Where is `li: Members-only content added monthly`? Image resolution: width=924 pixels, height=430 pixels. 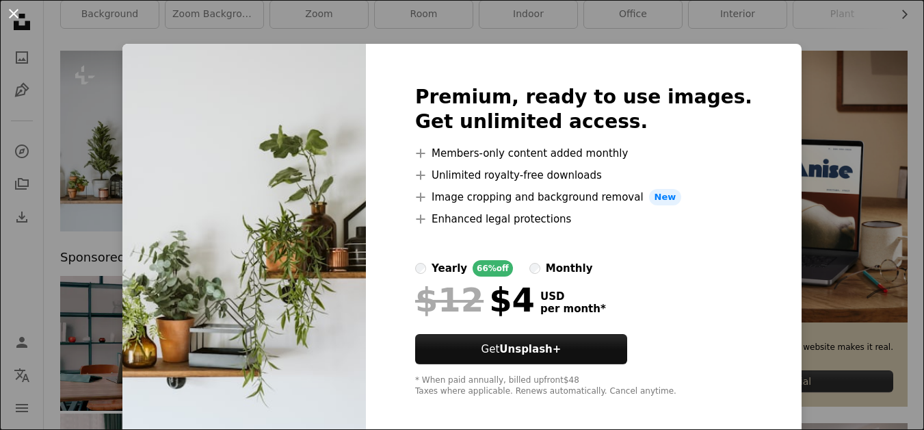
li: Members-only content added monthly is located at coordinates (583, 153).